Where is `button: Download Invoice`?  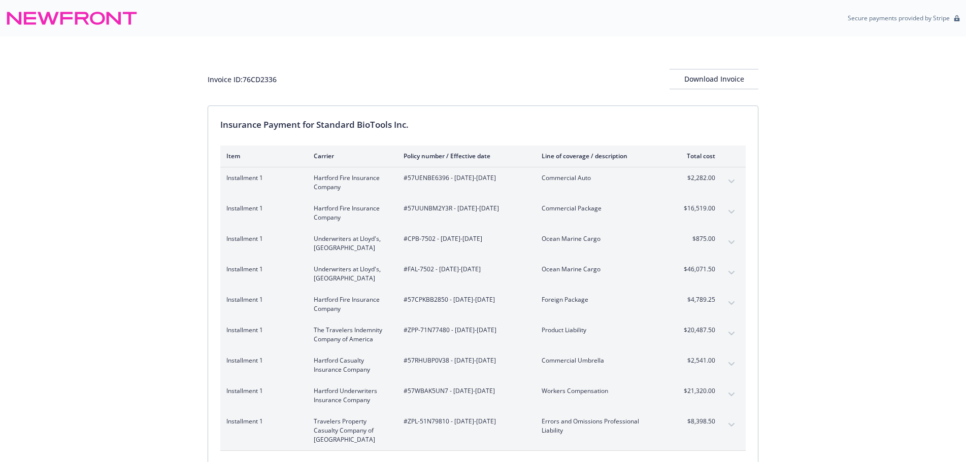
button: Download Invoice is located at coordinates (713, 79).